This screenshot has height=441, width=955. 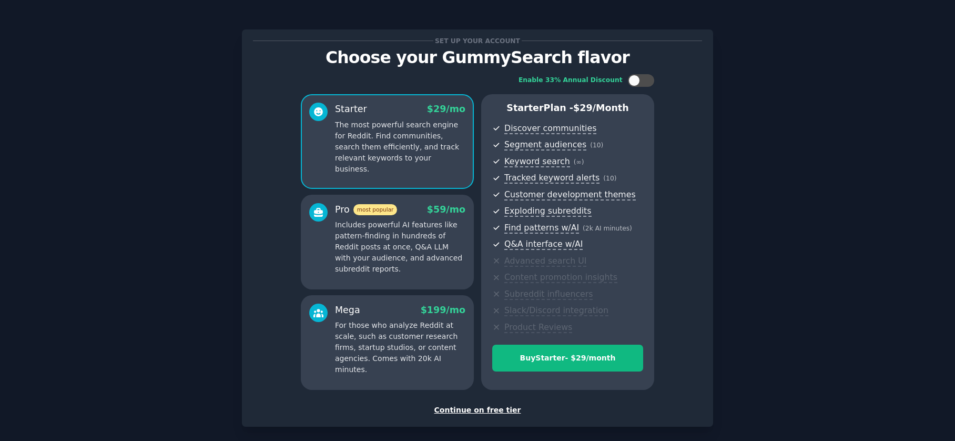 I want to click on span: Customer development themes, so click(x=570, y=195).